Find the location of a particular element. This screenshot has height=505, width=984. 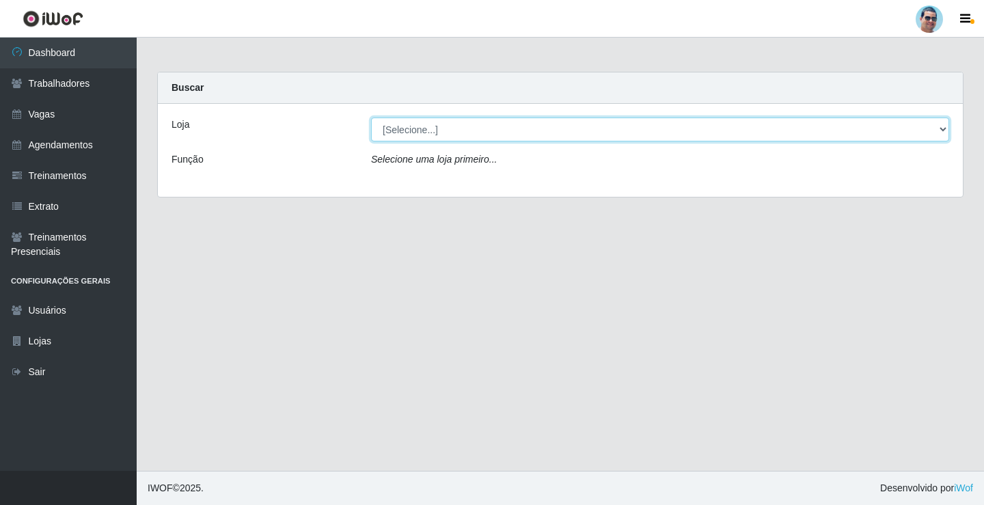

img: CoreUI Logo is located at coordinates (53, 18).